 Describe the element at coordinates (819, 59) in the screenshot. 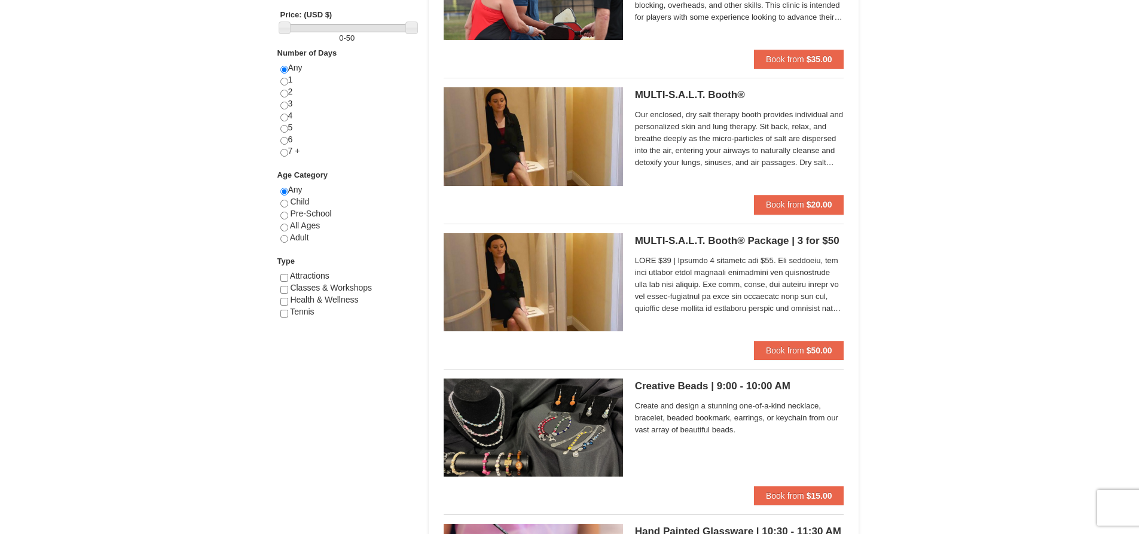

I see `strong: $35.00` at that location.